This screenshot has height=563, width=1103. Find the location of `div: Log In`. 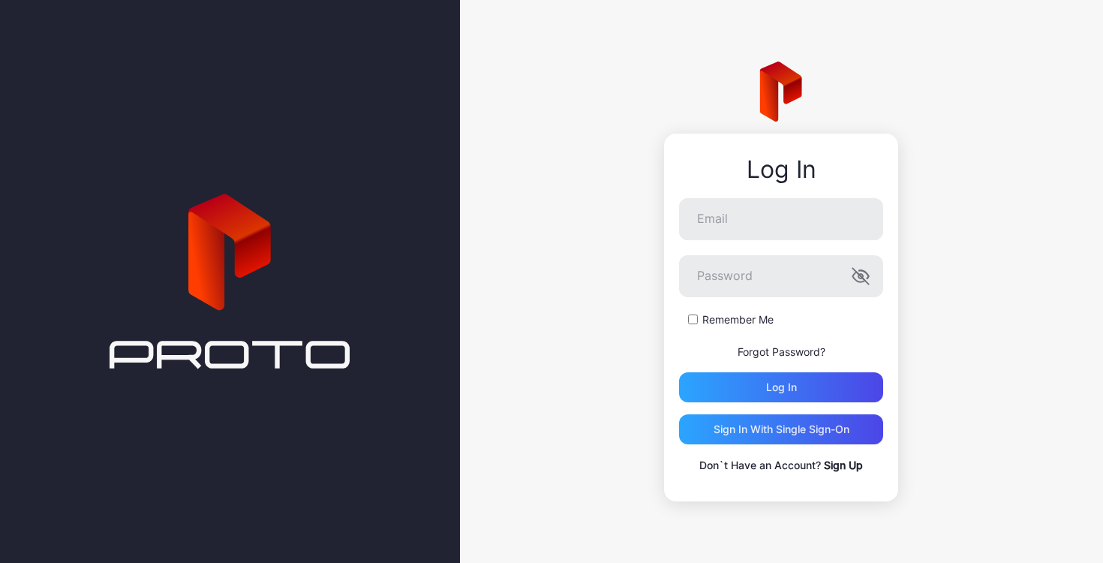

div: Log In is located at coordinates (781, 170).